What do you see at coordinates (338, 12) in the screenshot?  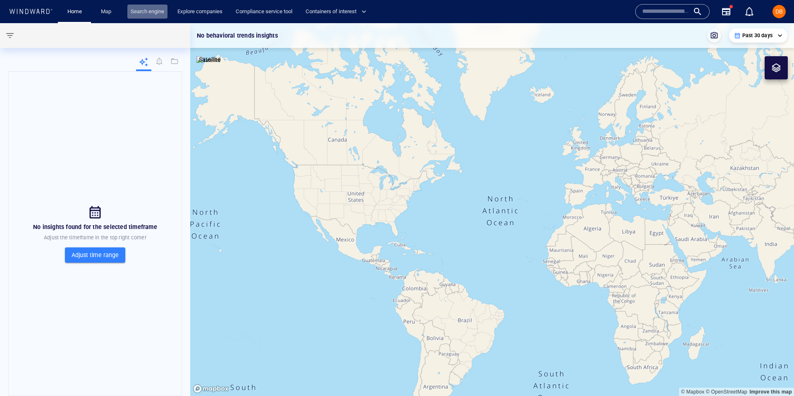 I see `button: Containers of interest` at bounding box center [338, 12].